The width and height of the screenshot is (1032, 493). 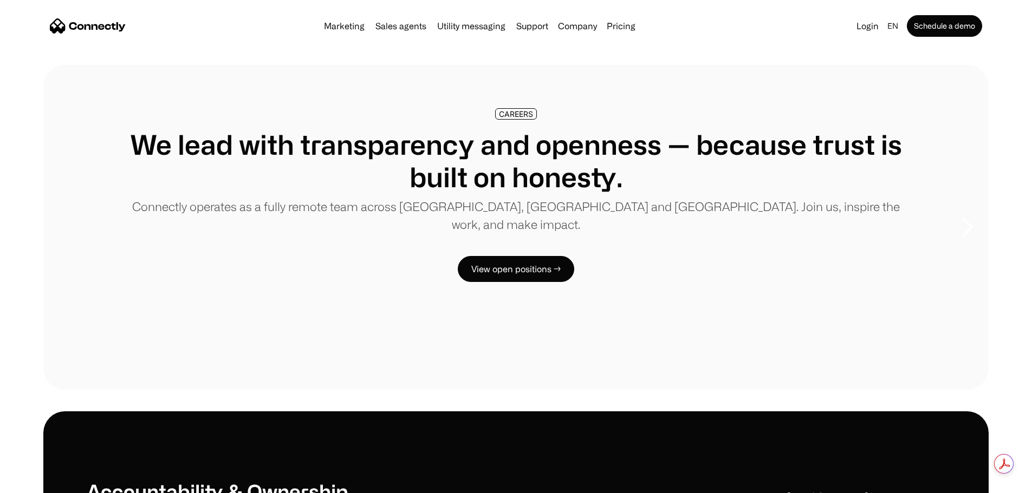 What do you see at coordinates (401, 26) in the screenshot?
I see `a: Sales agents` at bounding box center [401, 26].